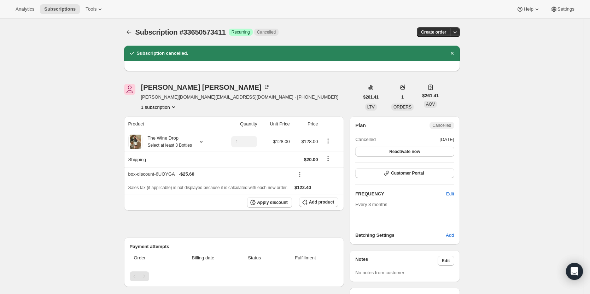  Describe the element at coordinates (170, 145) in the screenshot. I see `small: Select at least 3 Bottles` at that location.